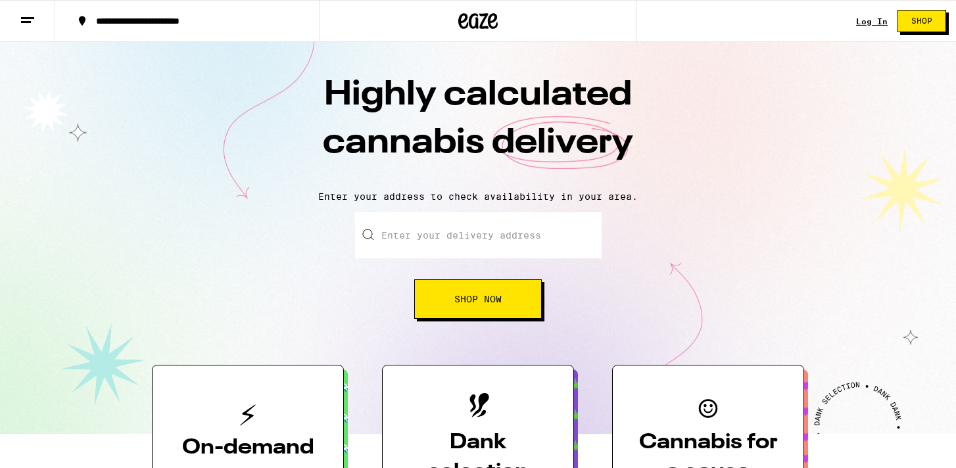 This screenshot has height=468, width=956. What do you see at coordinates (922, 21) in the screenshot?
I see `button: Shop` at bounding box center [922, 21].